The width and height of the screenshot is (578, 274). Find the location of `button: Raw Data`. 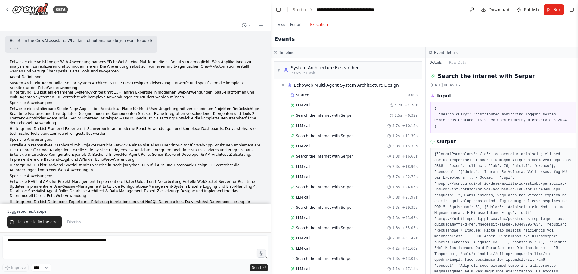

button: Raw Data is located at coordinates (458, 63).